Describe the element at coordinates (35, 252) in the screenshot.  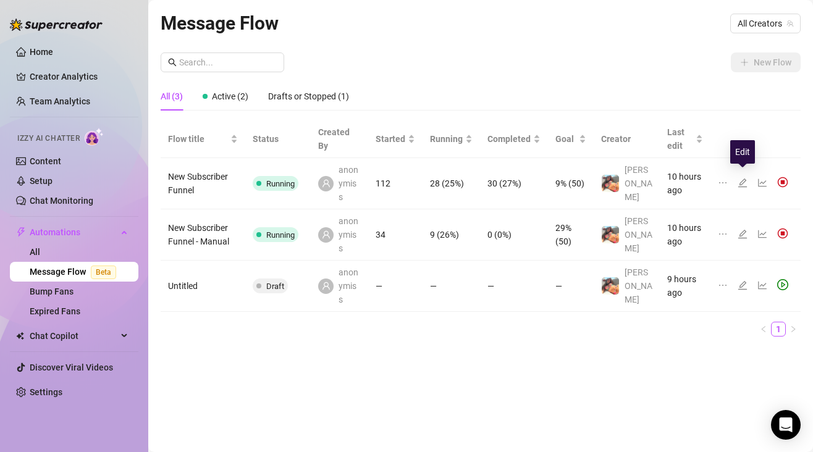
I see `a: All` at that location.